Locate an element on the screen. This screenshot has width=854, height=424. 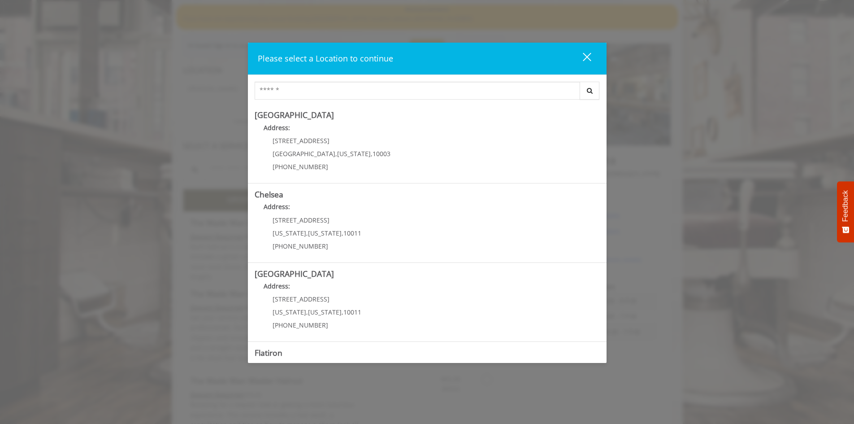
span: 10003 is located at coordinates (381, 153).